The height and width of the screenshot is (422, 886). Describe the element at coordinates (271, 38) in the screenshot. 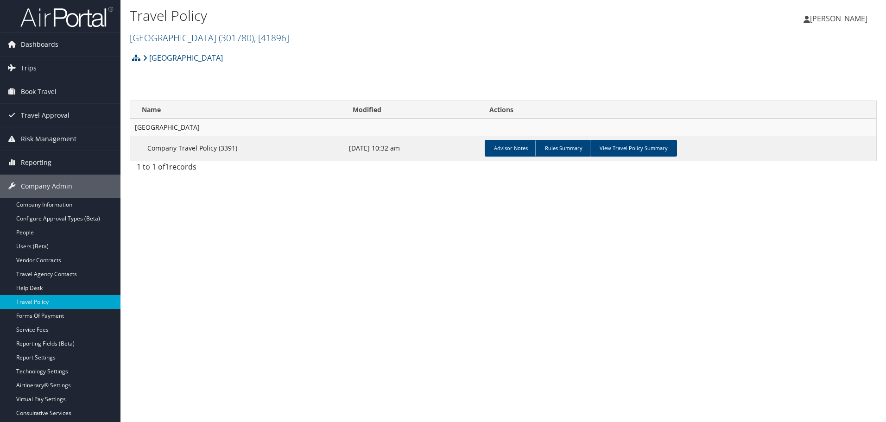

I see `span: , [ 41896 ]` at that location.